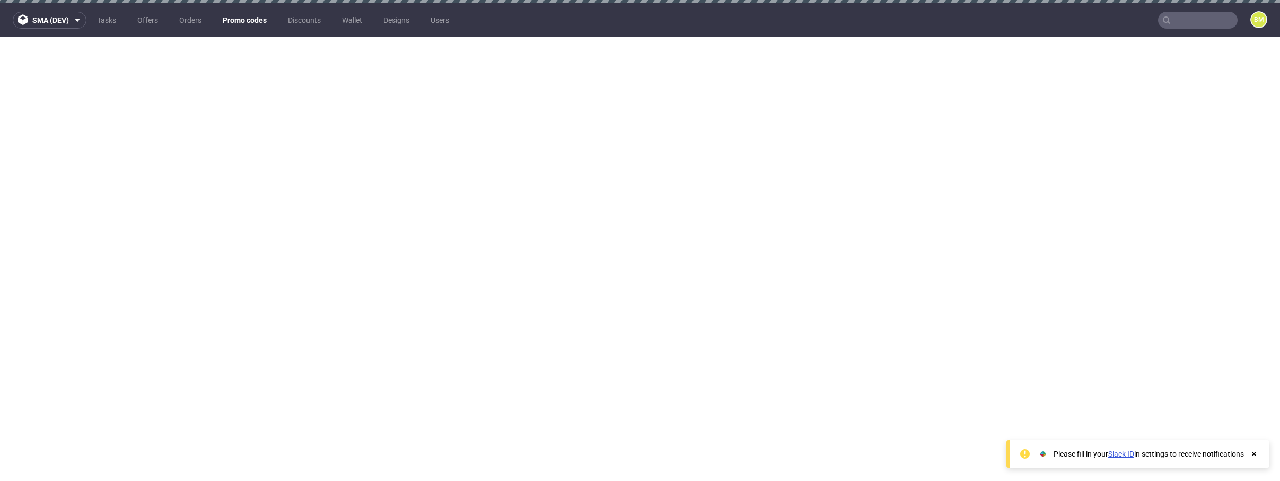  Describe the element at coordinates (1259, 20) in the screenshot. I see `figcaption: BM` at that location.